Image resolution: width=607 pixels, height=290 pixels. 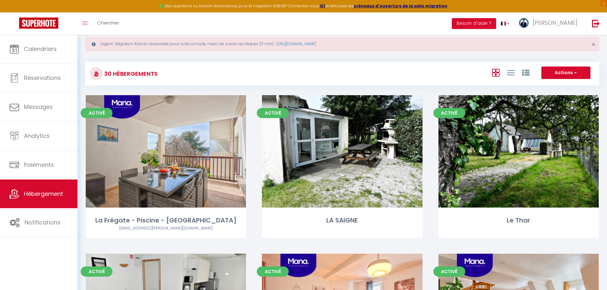 I want to click on button: Besoin d'aide ?, so click(x=474, y=24).